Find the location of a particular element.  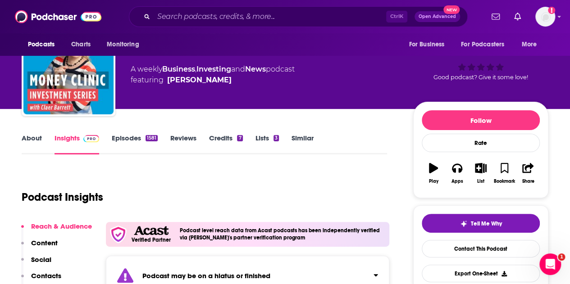

a: Contact This Podcast is located at coordinates (481, 249).